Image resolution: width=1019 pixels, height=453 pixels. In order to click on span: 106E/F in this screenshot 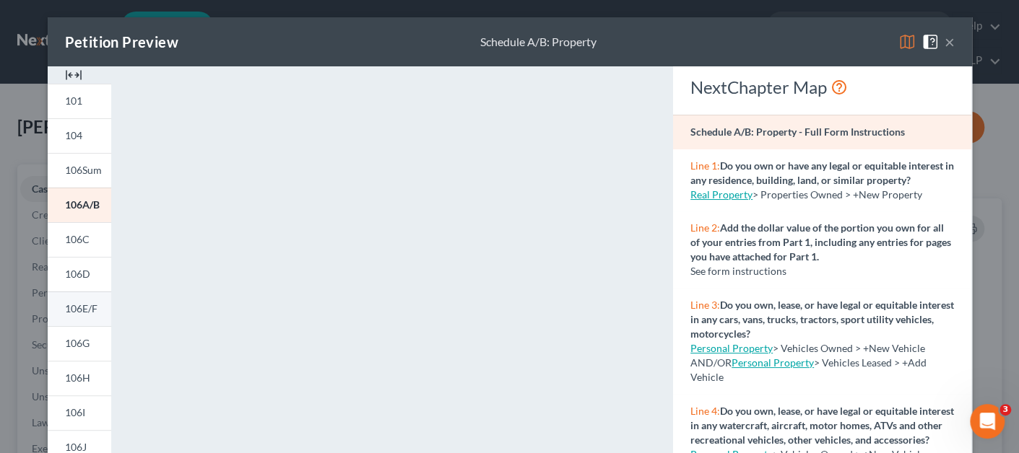, I will do `click(81, 308)`.